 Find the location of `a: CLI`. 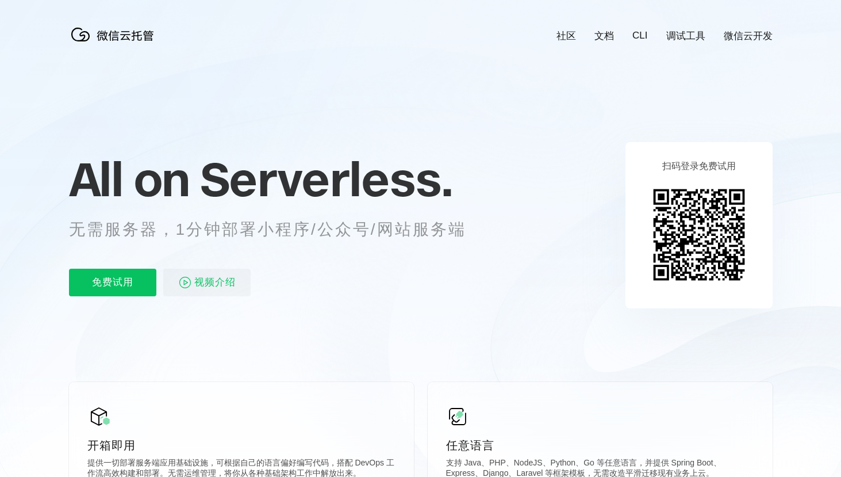

a: CLI is located at coordinates (640, 36).